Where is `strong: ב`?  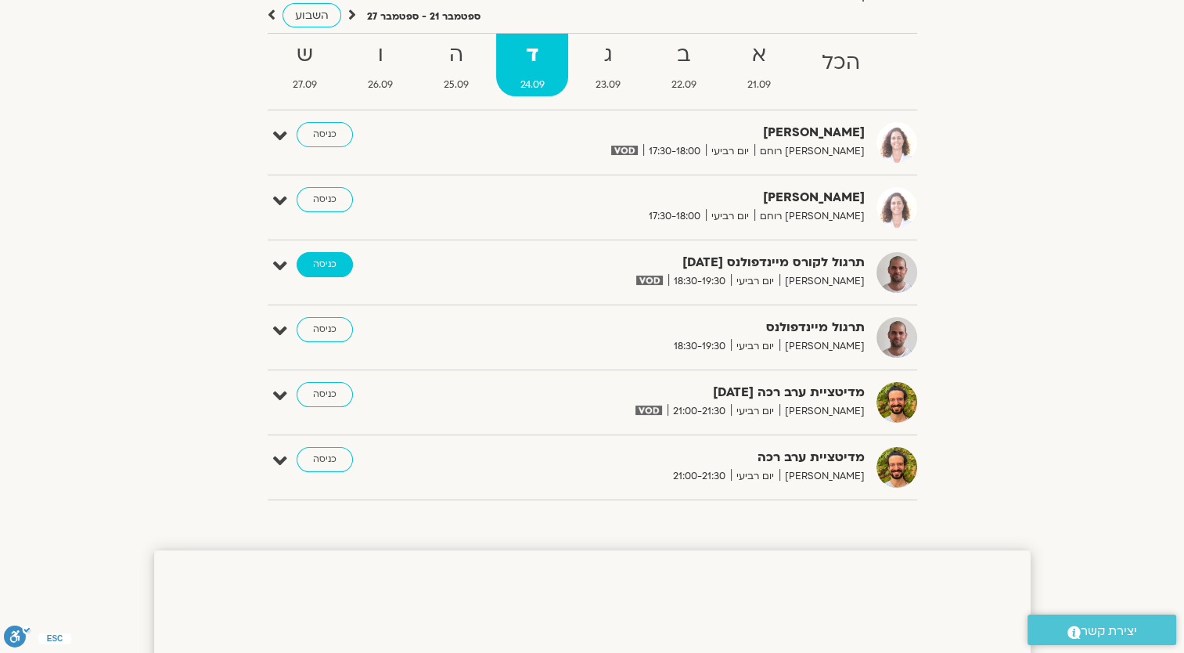
strong: ב is located at coordinates (683, 55).